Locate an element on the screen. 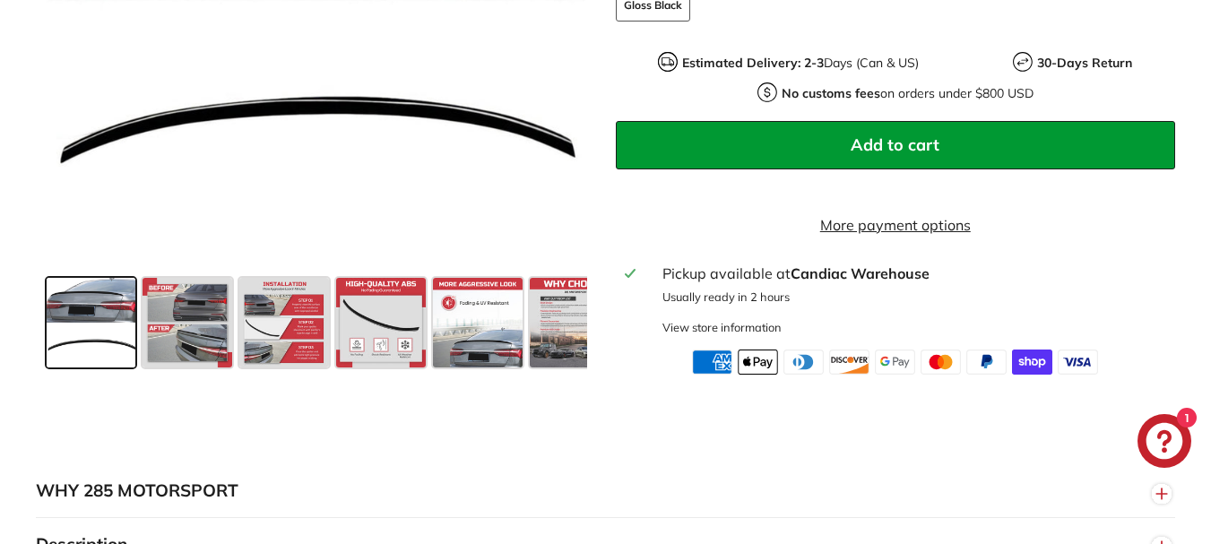  img: visa is located at coordinates (1078, 362).